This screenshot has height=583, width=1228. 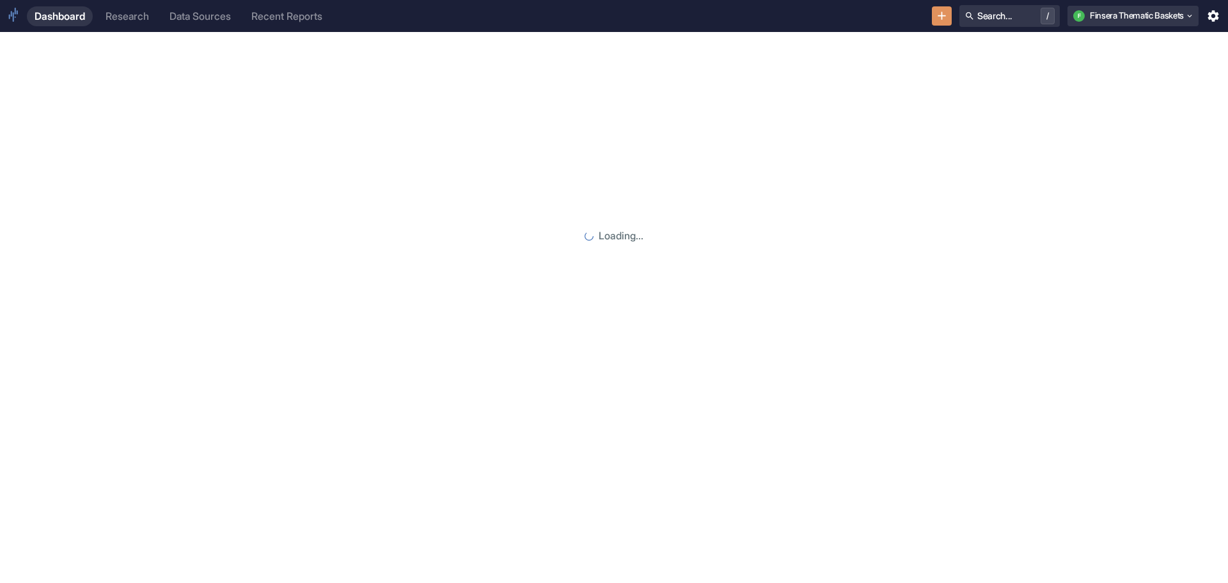 I want to click on a: Research, so click(x=127, y=16).